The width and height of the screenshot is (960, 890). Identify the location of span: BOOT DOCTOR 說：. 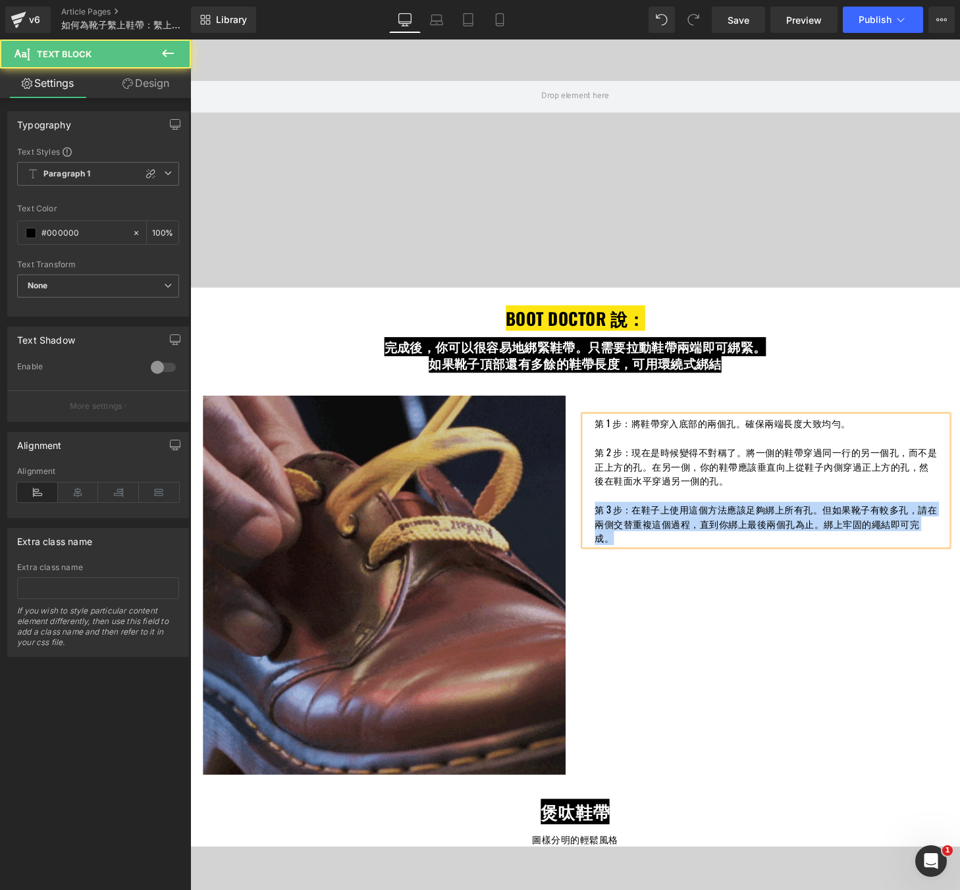
(398, 288).